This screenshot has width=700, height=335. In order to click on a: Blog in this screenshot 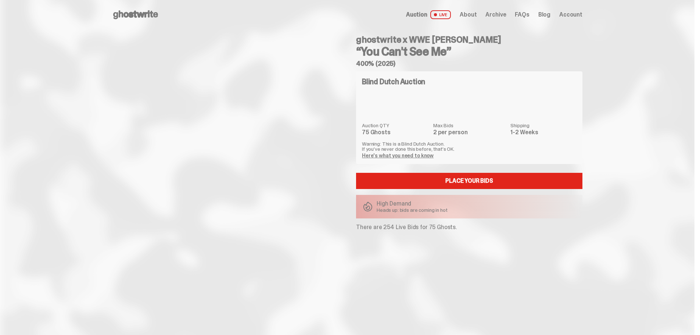, I will do `click(544, 15)`.